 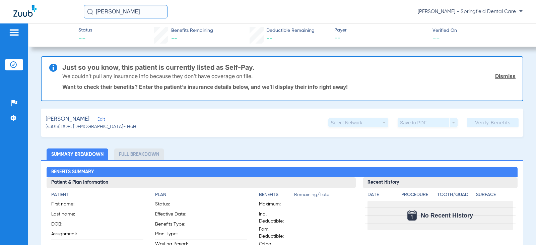 What do you see at coordinates (417, 196) in the screenshot?
I see `app-breakdown-title: Procedure` at bounding box center [417, 196].